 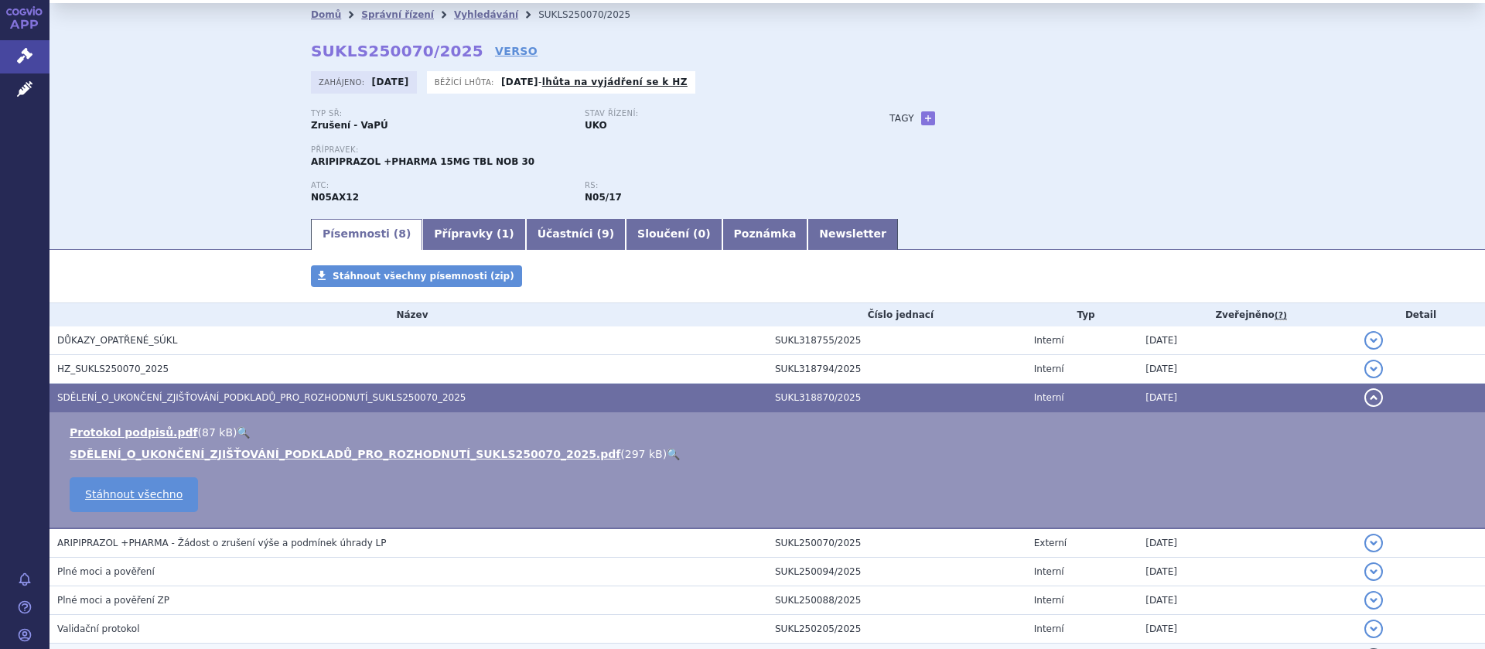 I want to click on span: Externí, so click(x=1050, y=543).